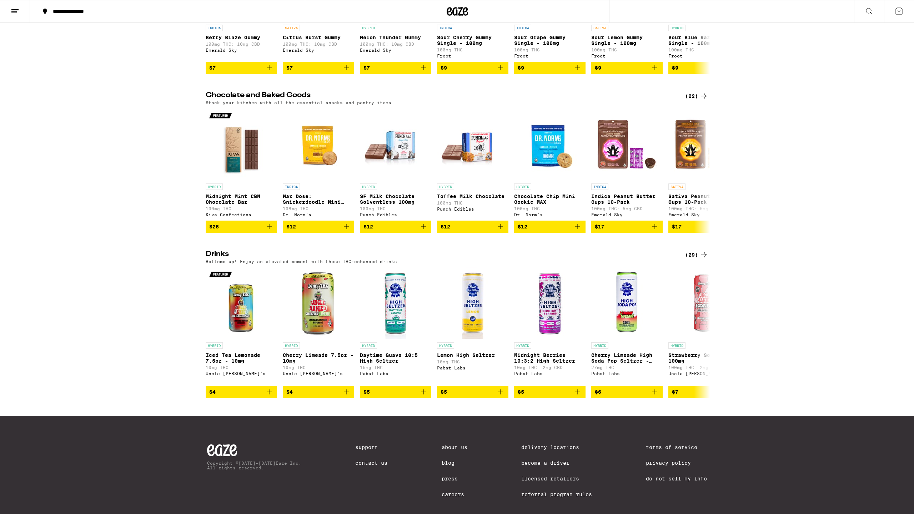  Describe the element at coordinates (696, 96) in the screenshot. I see `div: (22)` at that location.